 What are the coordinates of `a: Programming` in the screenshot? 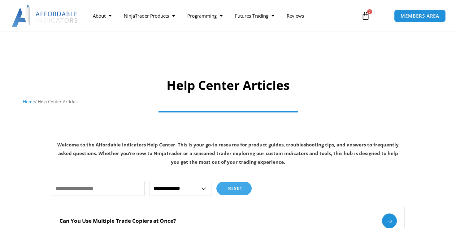 It's located at (205, 16).